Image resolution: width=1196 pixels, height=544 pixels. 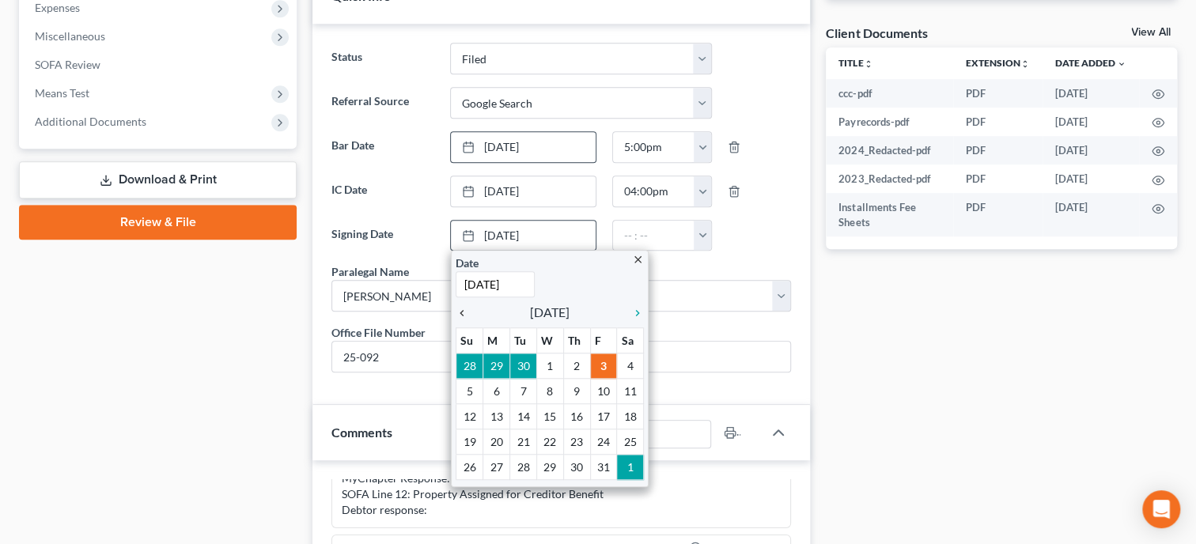 I want to click on td: 18, so click(x=630, y=417).